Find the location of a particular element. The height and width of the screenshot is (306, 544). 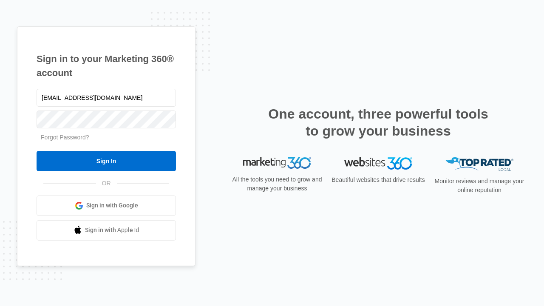

a: Sign in with Apple Id is located at coordinates (106, 230).